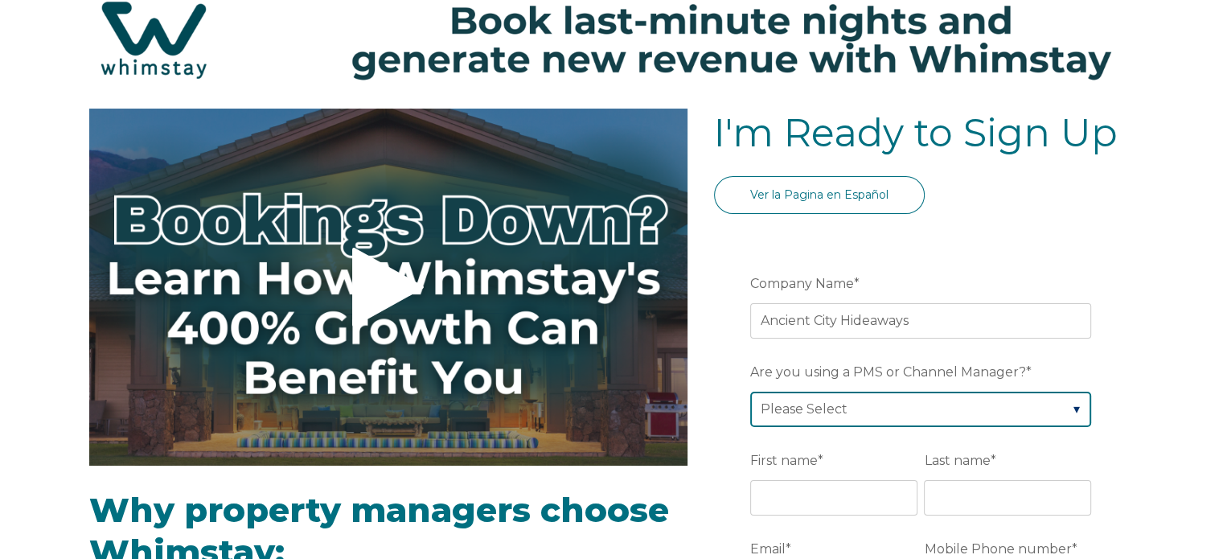 Image resolution: width=1223 pixels, height=559 pixels. What do you see at coordinates (916, 133) in the screenshot?
I see `span: I'm Ready to Sign Up` at bounding box center [916, 133].